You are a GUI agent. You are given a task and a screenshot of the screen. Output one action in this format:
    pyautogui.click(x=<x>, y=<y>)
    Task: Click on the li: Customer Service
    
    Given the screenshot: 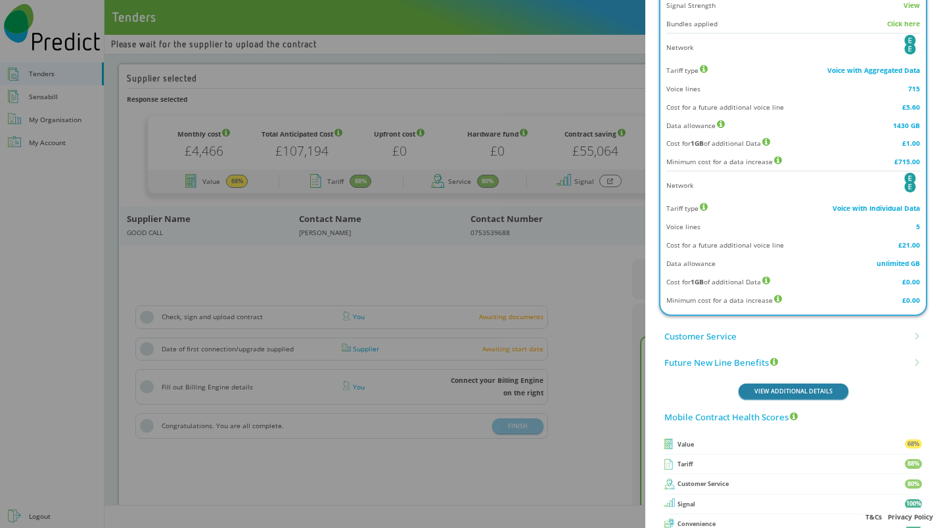 What is the action you would take?
    pyautogui.click(x=793, y=337)
    